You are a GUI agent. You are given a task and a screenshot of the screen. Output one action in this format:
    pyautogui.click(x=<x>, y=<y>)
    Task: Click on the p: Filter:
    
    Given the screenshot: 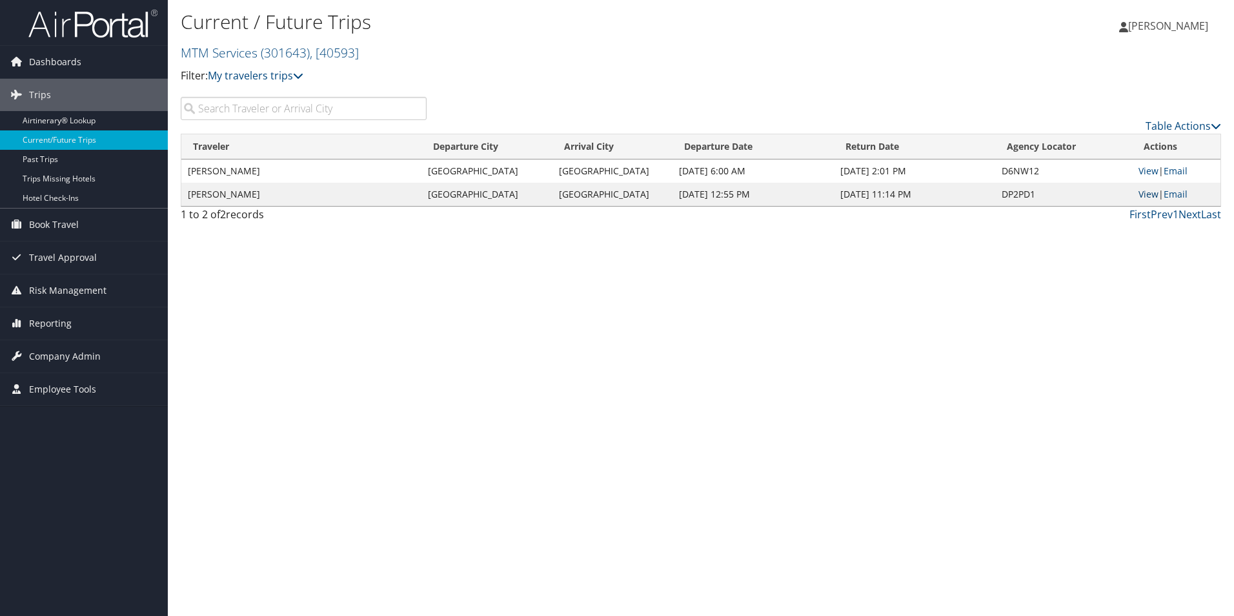 What is the action you would take?
    pyautogui.click(x=527, y=76)
    